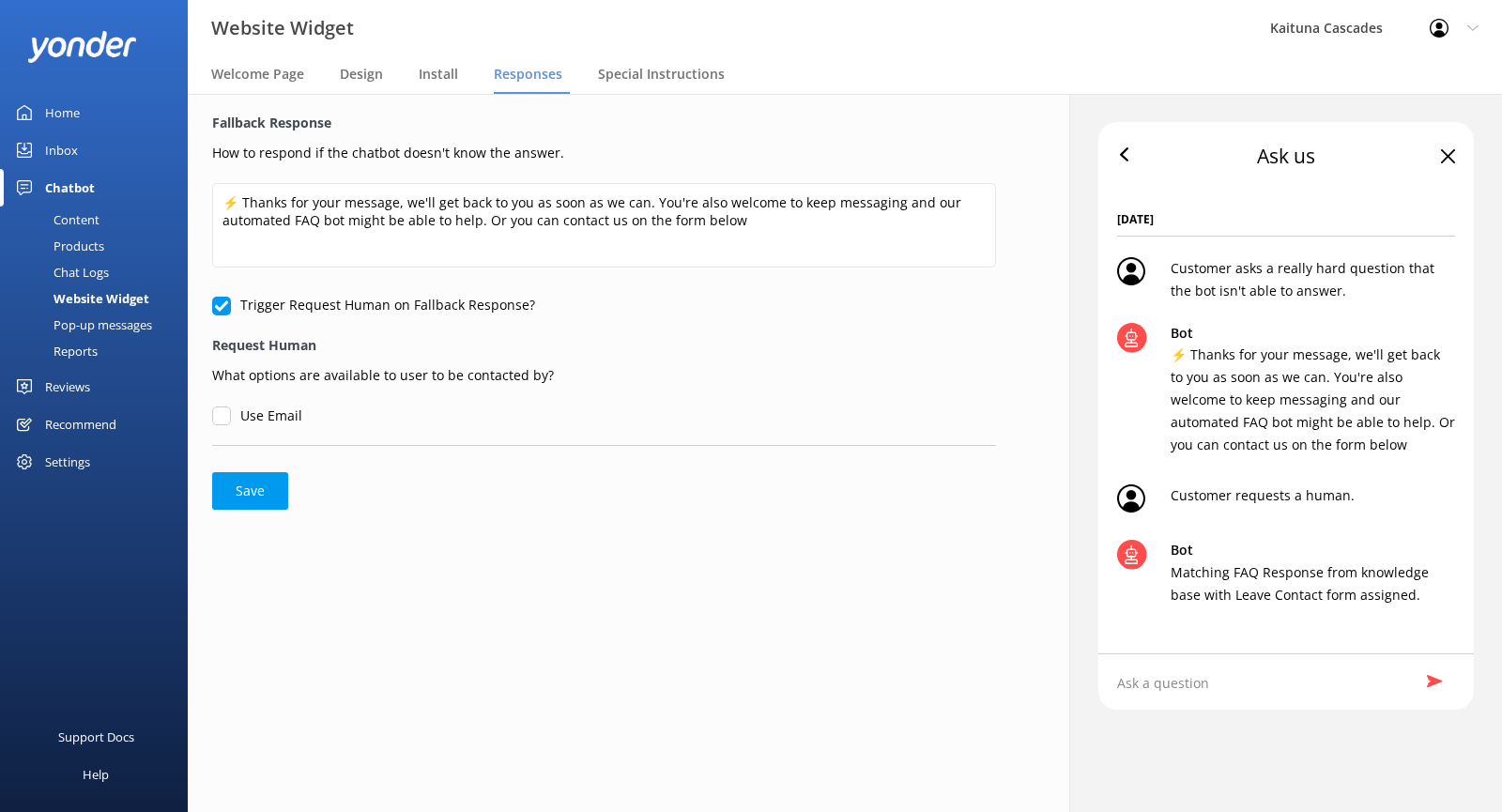 Image resolution: width=1502 pixels, height=812 pixels. I want to click on span: Welcome Page, so click(258, 74).